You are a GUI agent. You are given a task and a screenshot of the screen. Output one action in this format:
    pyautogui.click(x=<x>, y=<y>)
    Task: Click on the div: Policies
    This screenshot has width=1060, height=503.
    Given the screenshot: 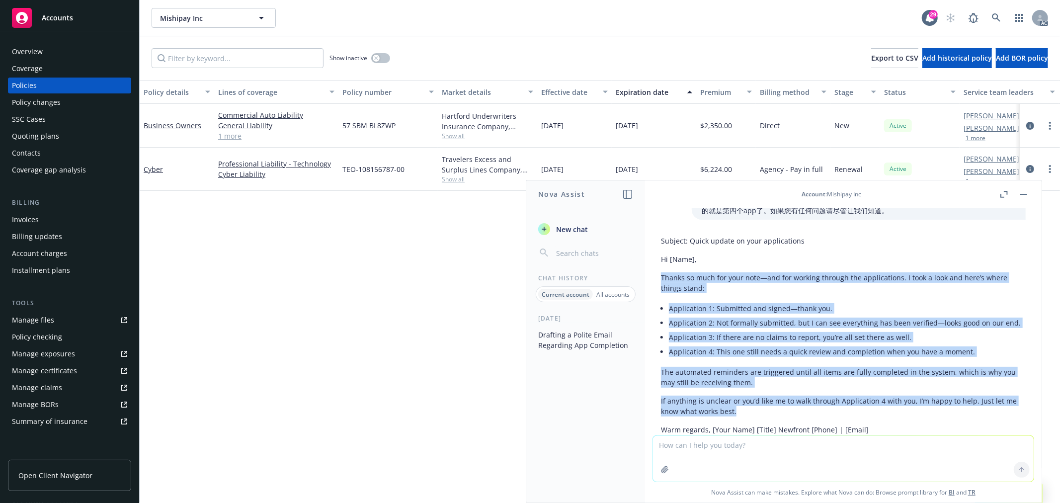 What is the action you would take?
    pyautogui.click(x=24, y=85)
    